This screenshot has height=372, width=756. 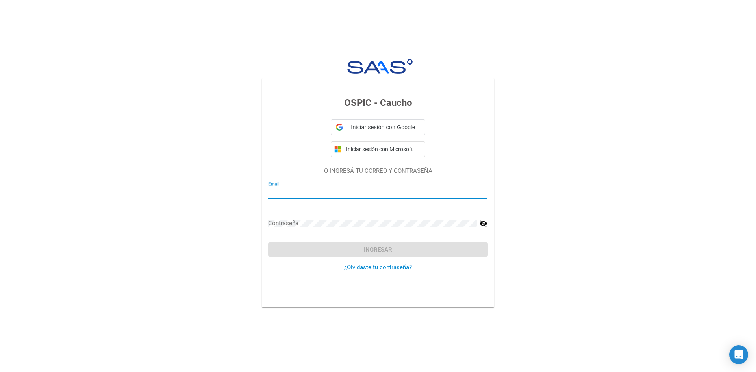 I want to click on span: Ingresar, so click(x=378, y=250).